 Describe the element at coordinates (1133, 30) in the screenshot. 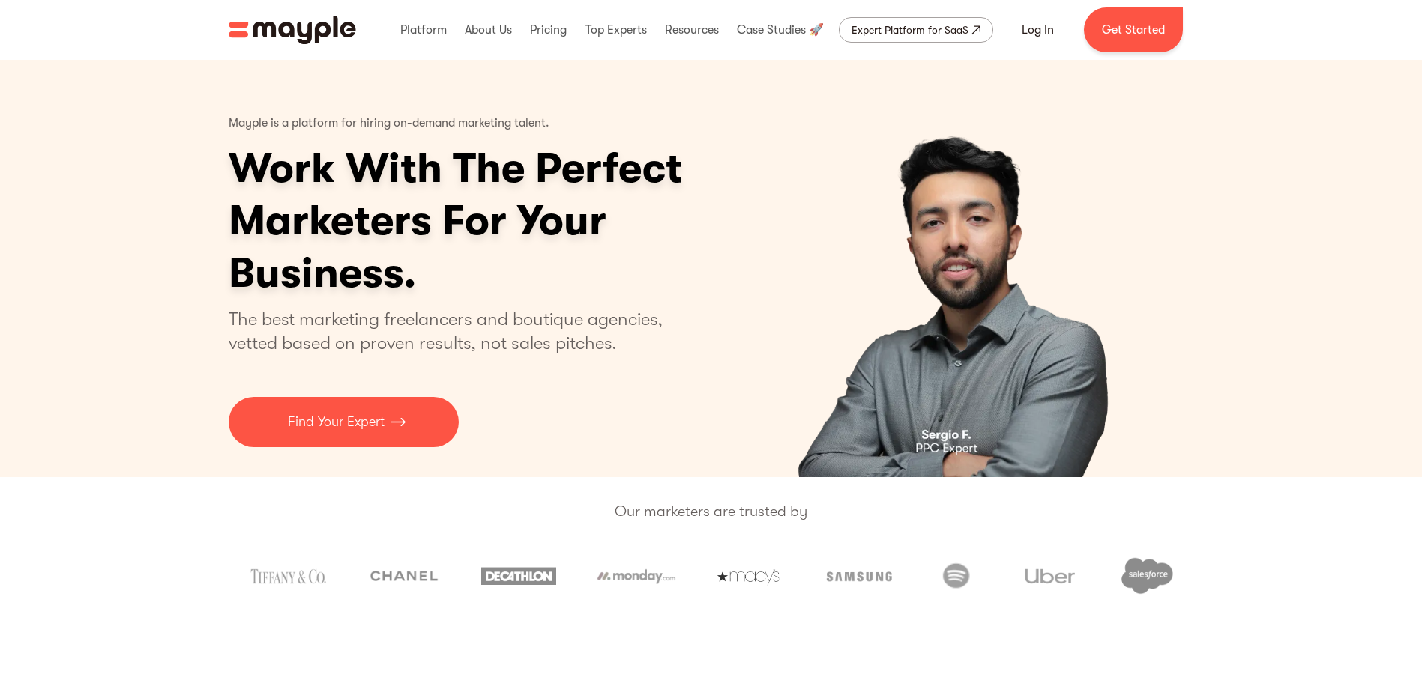

I see `a: Get Started` at that location.